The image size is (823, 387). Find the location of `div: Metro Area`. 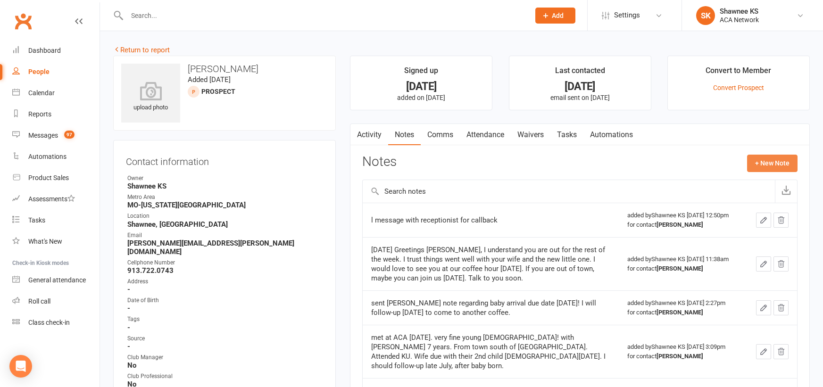

div: Metro Area is located at coordinates (225, 197).